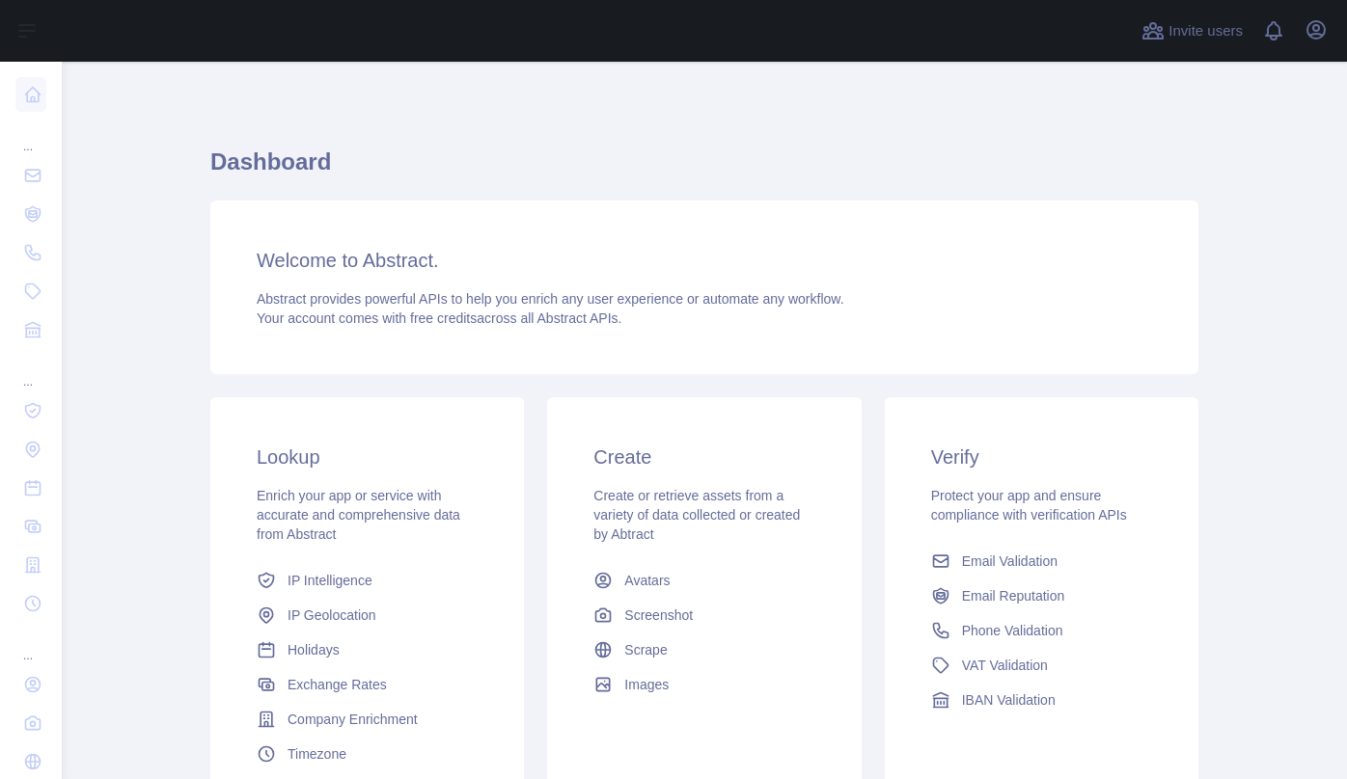  What do you see at coordinates (439, 318) in the screenshot?
I see `span: Your account comes with across all Abstract APIs.` at bounding box center [439, 318].